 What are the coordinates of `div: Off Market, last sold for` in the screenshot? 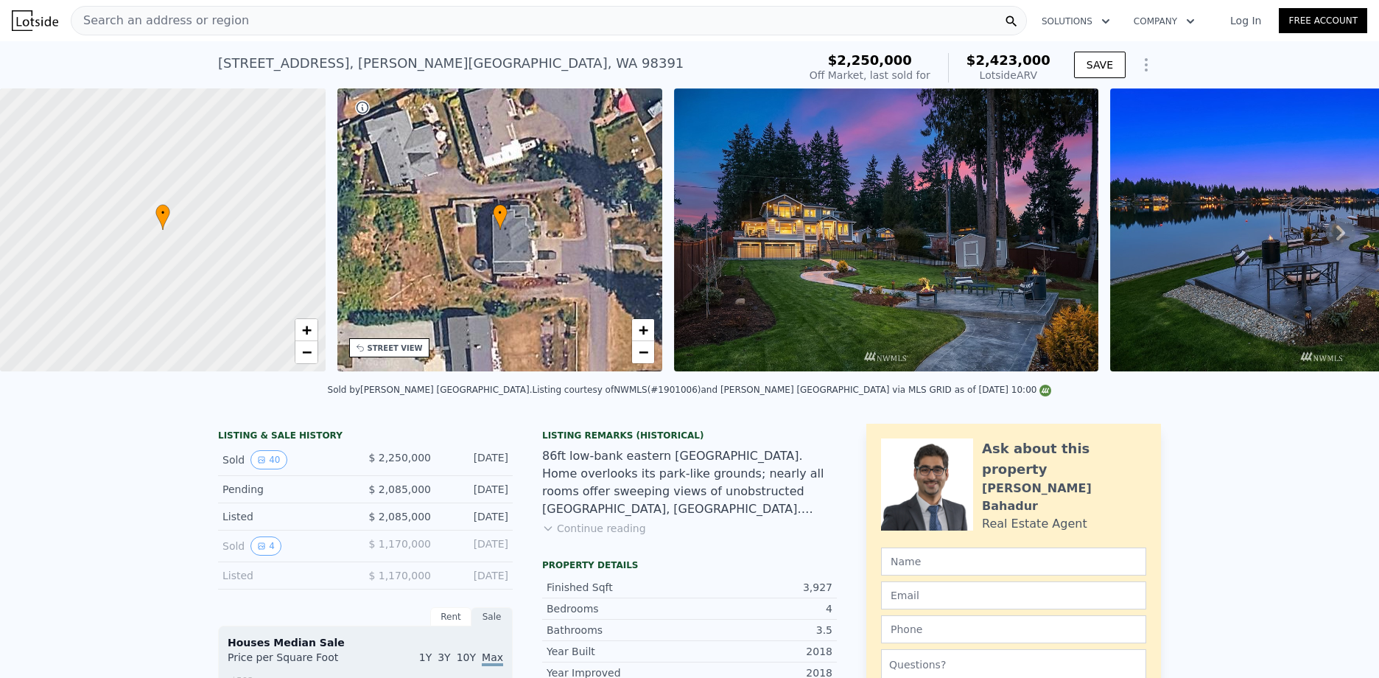 It's located at (870, 75).